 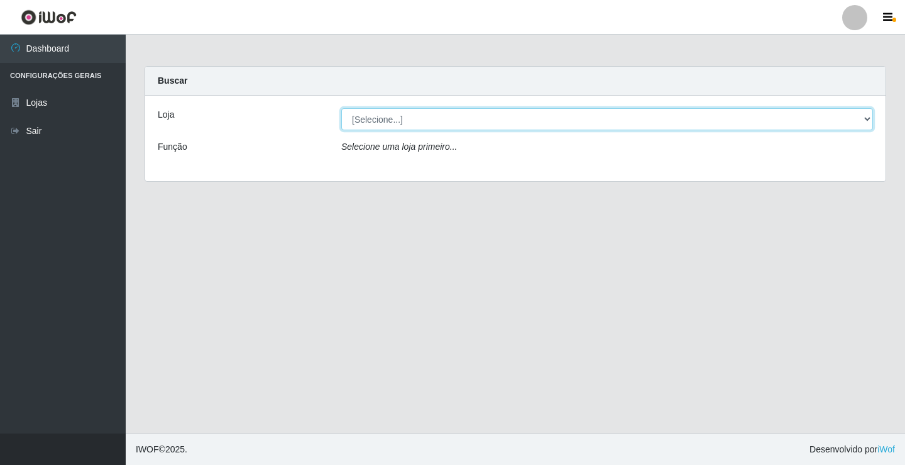 I want to click on span: Desenvolvido por, so click(x=852, y=449).